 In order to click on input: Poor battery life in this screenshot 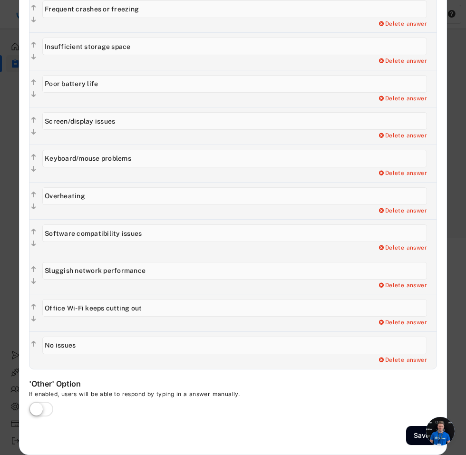, I will do `click(234, 84)`.